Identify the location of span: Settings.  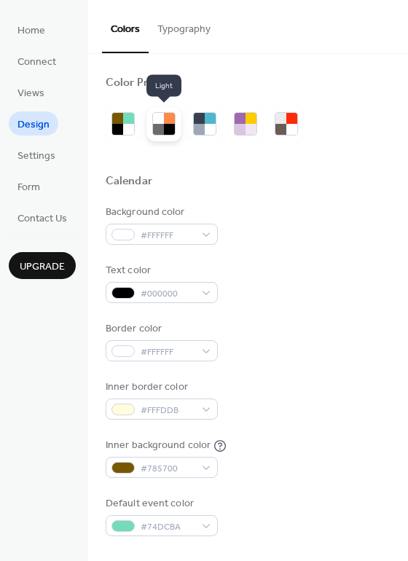
(36, 156).